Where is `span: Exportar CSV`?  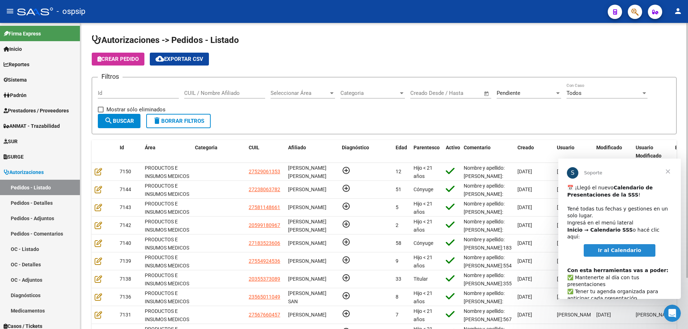
span: Exportar CSV is located at coordinates (179, 59).